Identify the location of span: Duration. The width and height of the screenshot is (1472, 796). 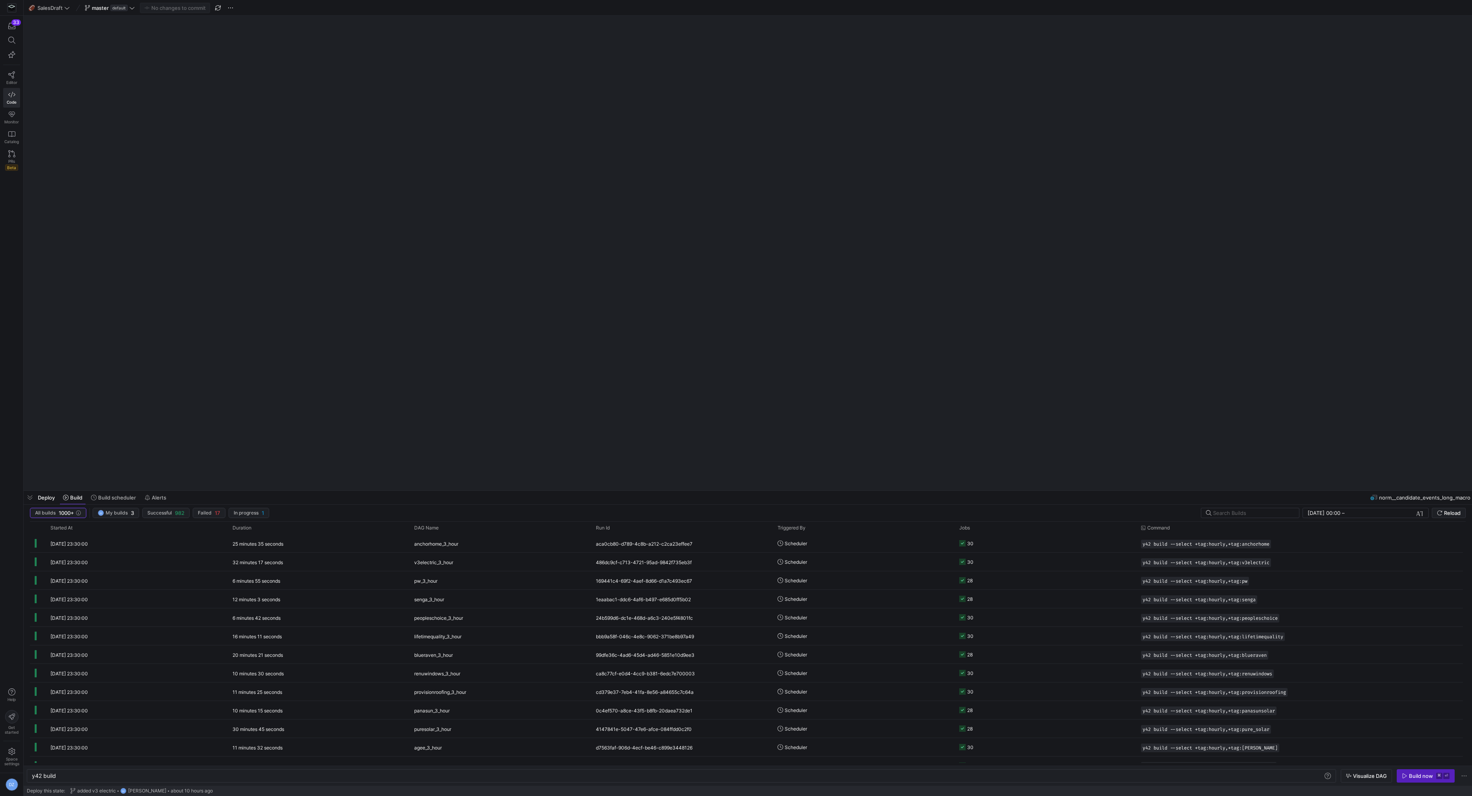
(242, 528).